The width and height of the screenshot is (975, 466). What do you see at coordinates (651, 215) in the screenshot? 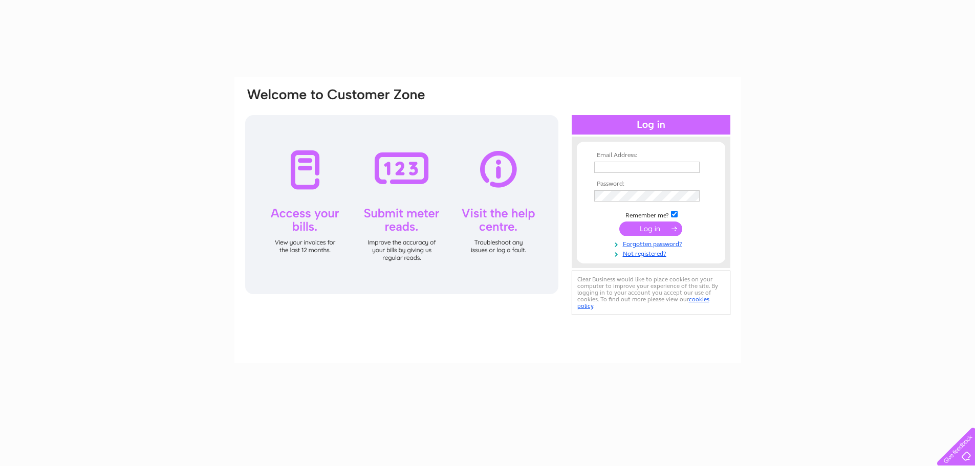
I see `td: Remember me?` at bounding box center [651, 215].